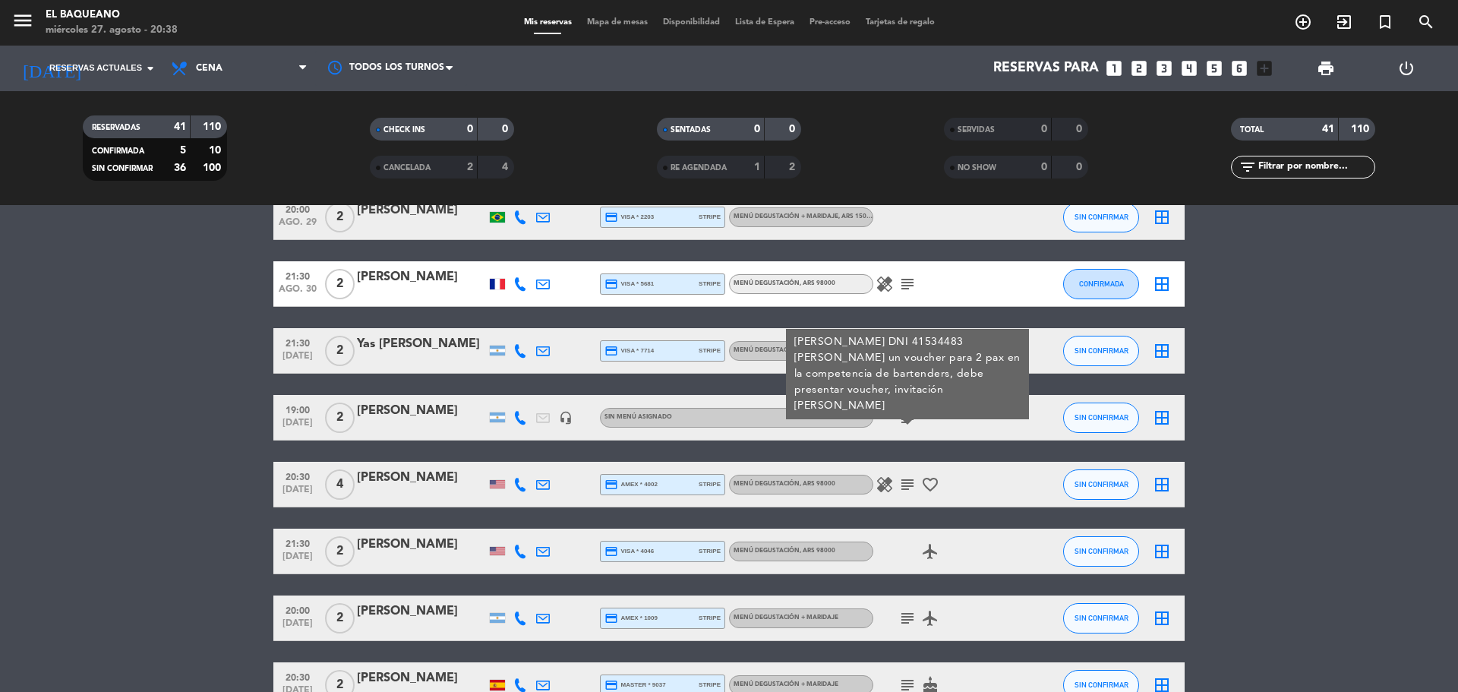  I want to click on i: add_circle_outline, so click(1303, 22).